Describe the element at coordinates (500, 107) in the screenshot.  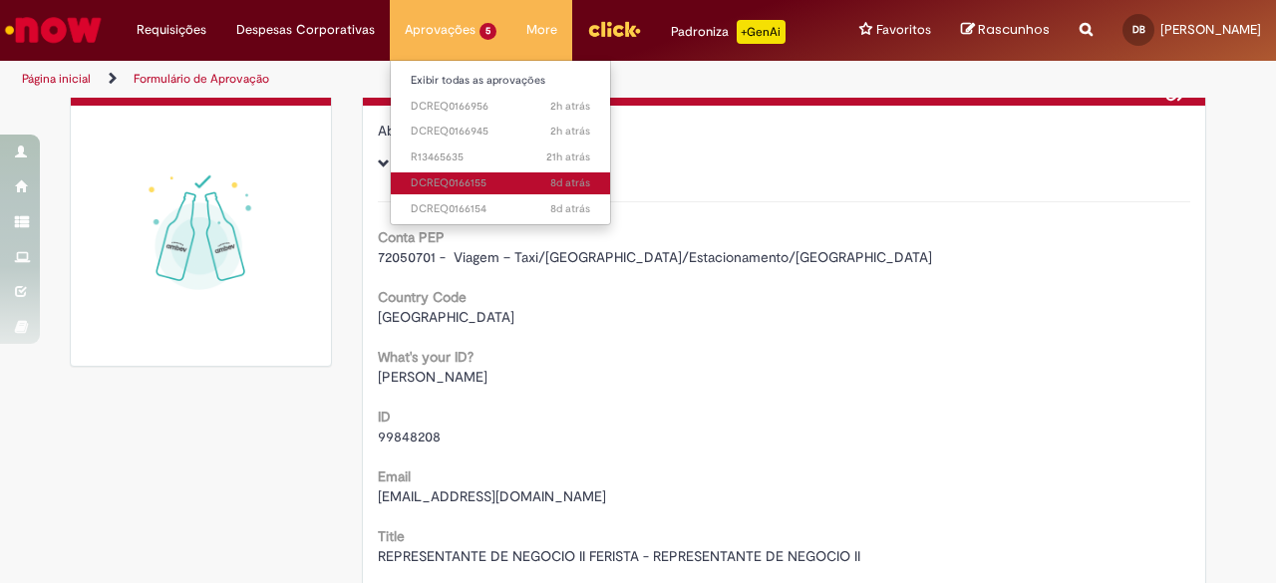
I see `a: Aberto DCREQ0166956 :` at that location.